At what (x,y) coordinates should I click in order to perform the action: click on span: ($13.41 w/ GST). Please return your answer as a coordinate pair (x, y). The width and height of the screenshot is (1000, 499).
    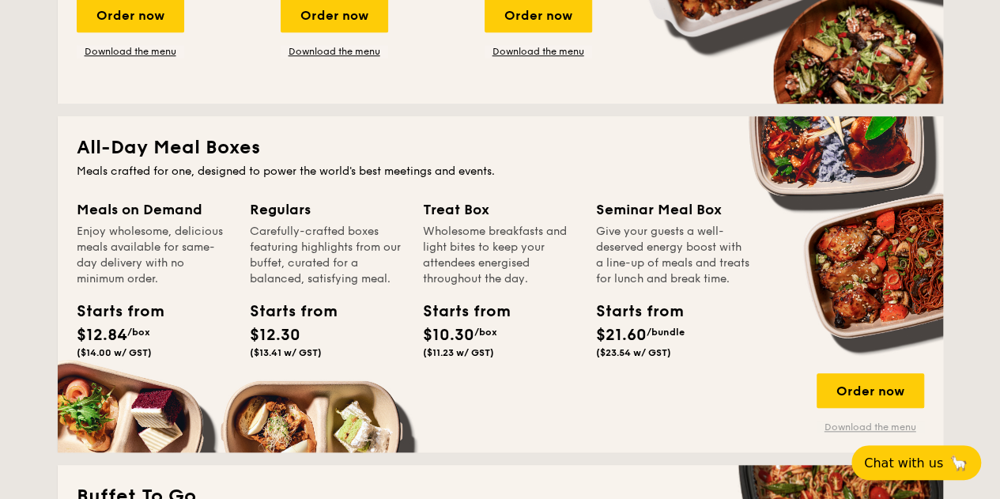
    Looking at the image, I should click on (285, 352).